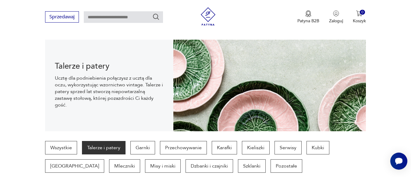 The image size is (411, 177). What do you see at coordinates (109, 66) in the screenshot?
I see `h1: Talerze i patery` at bounding box center [109, 66].